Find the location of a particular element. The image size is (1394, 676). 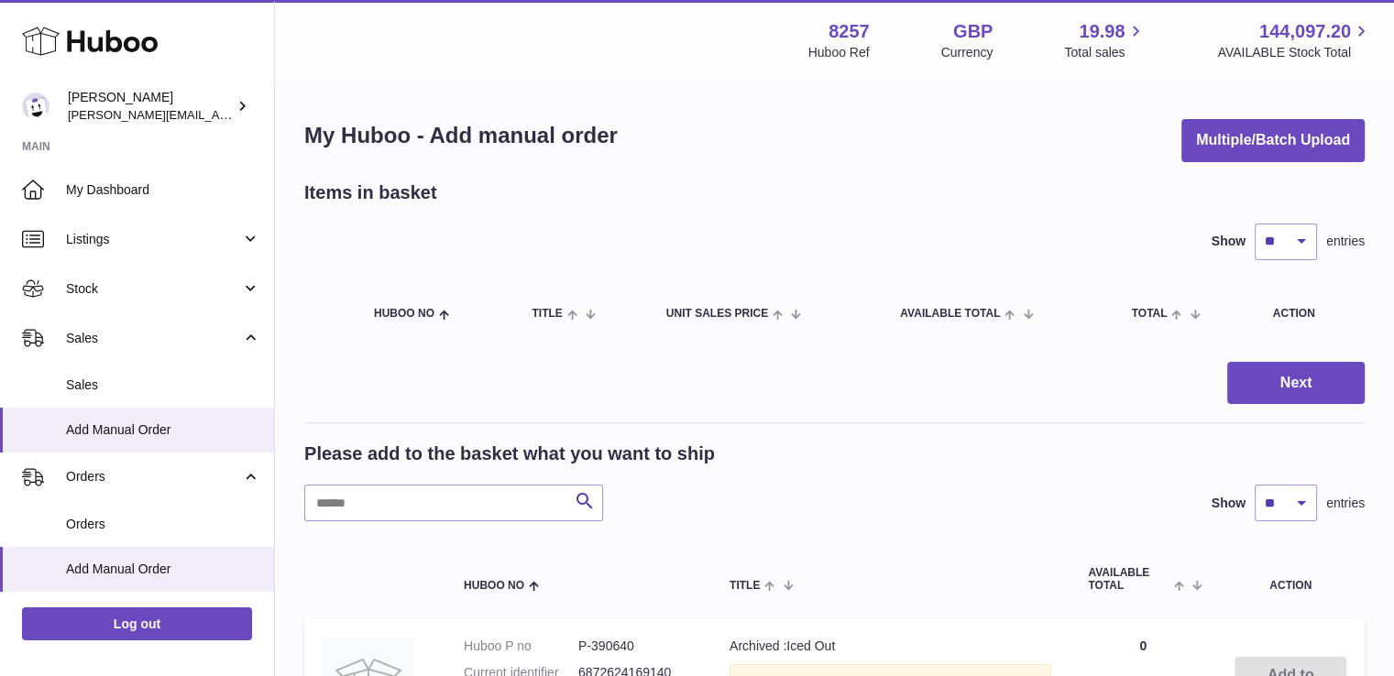

div: Action is located at coordinates (1310, 313).